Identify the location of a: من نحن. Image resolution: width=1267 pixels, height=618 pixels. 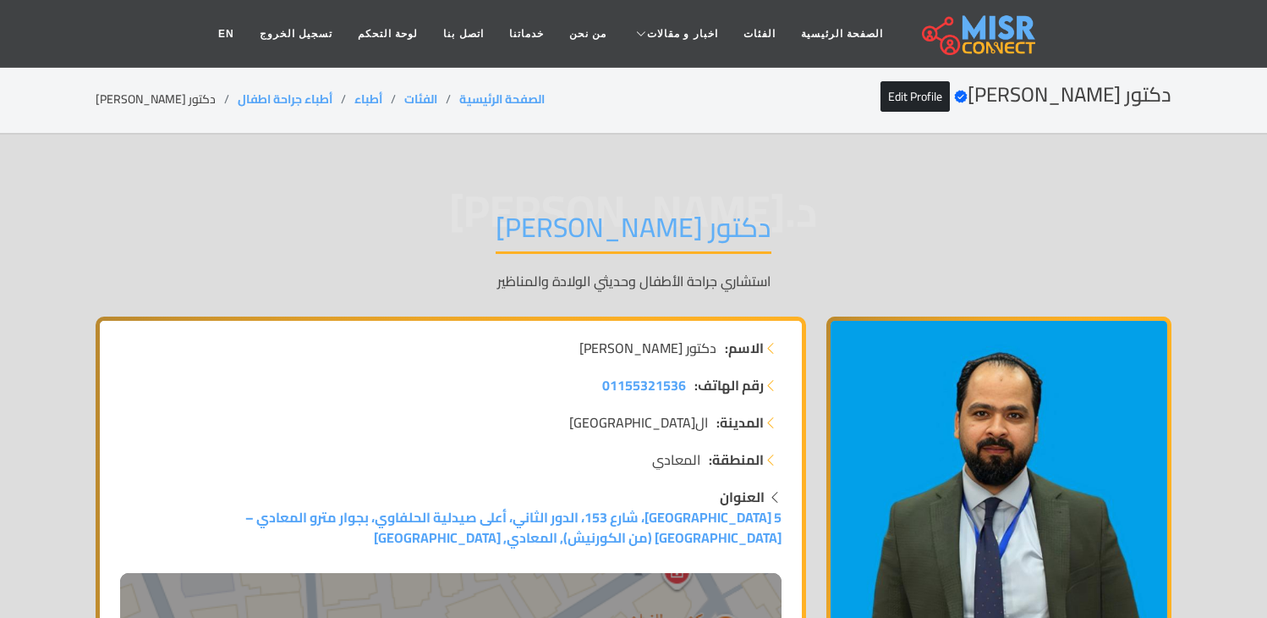
(588, 34).